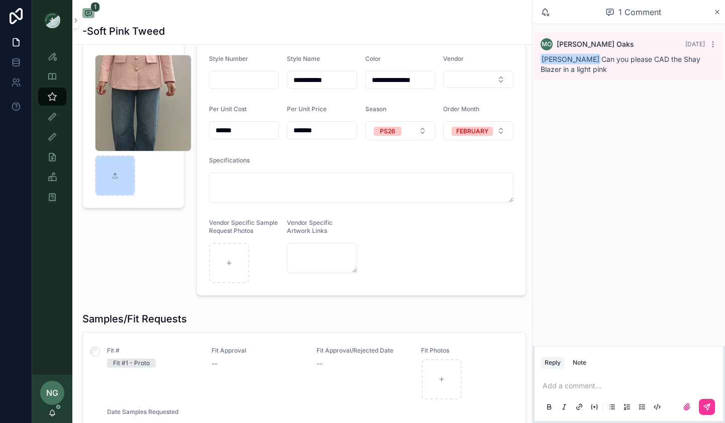 This screenshot has width=725, height=423. I want to click on span: Style Number, so click(229, 58).